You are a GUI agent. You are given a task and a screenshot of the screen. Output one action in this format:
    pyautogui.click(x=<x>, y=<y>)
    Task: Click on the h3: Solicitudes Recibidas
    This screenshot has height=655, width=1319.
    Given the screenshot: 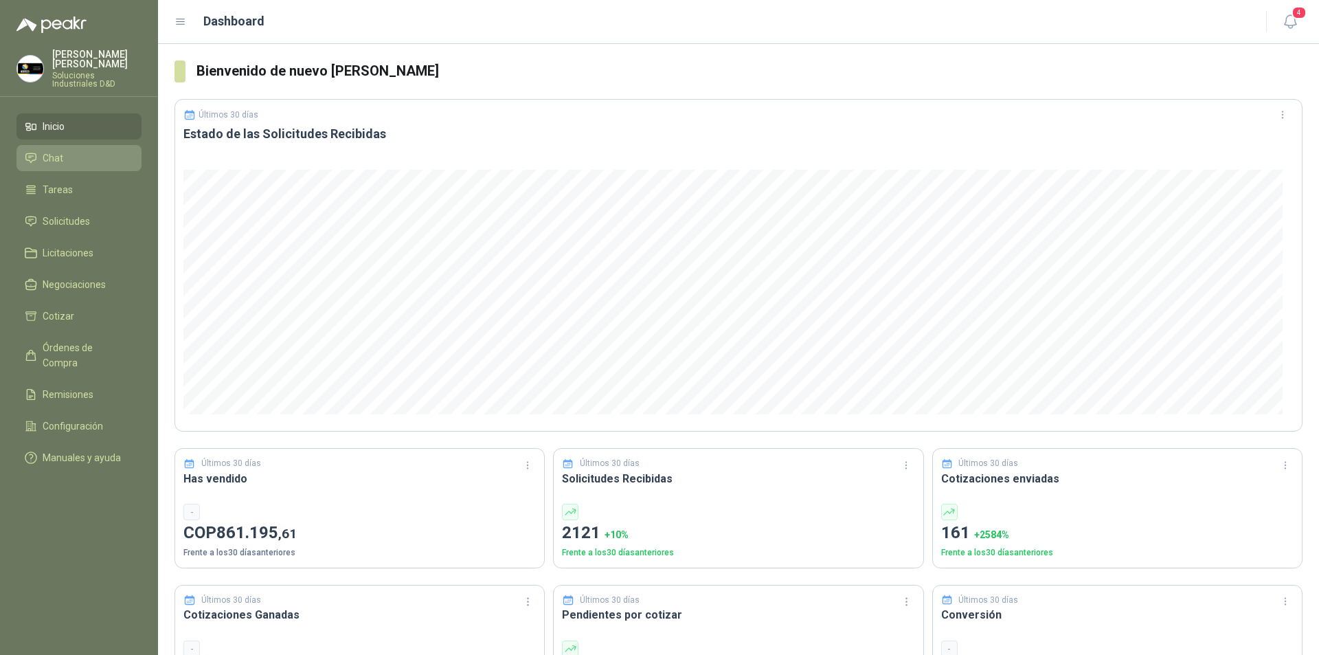 What is the action you would take?
    pyautogui.click(x=738, y=478)
    